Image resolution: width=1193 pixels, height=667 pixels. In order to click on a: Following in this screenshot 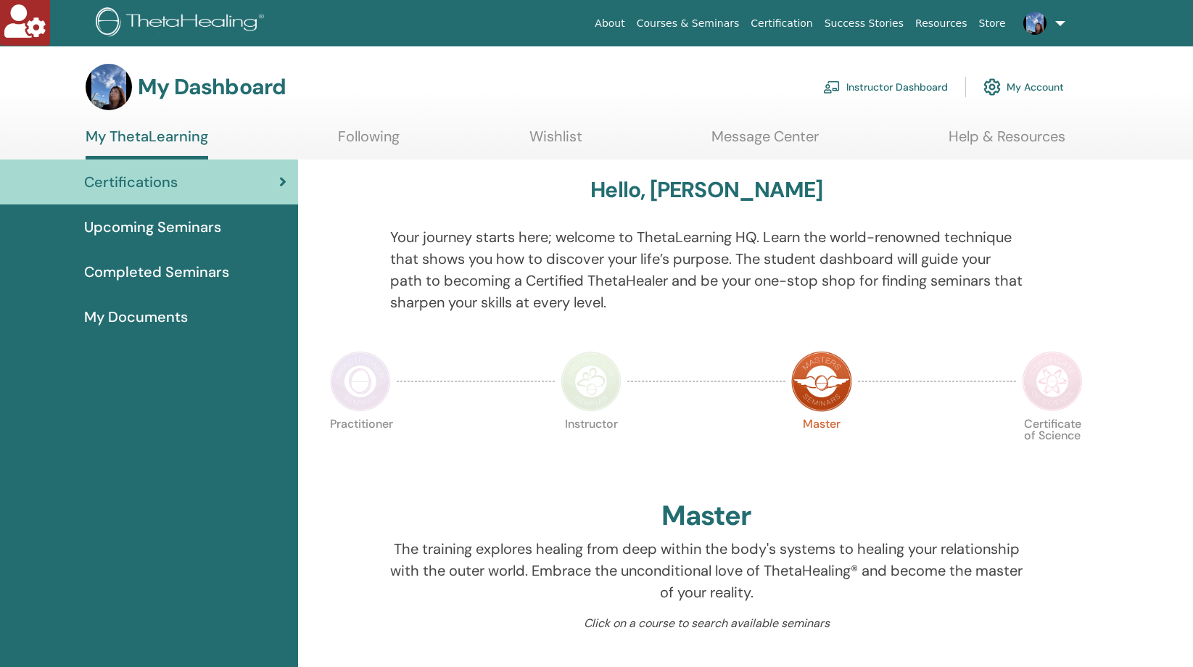, I will do `click(369, 141)`.